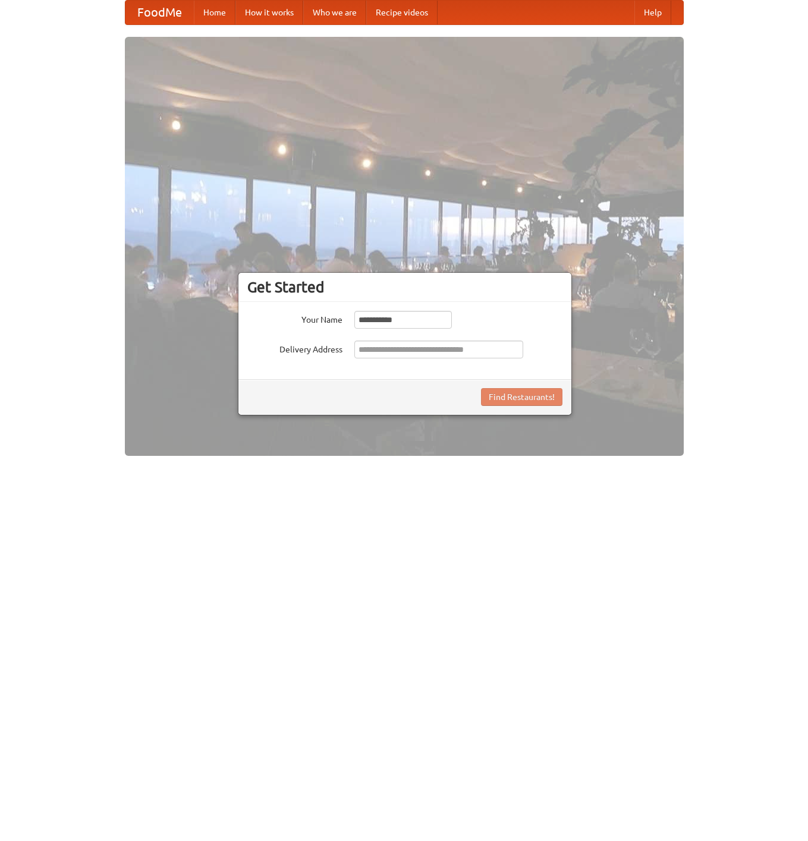  I want to click on button: Find Restaurants!, so click(521, 397).